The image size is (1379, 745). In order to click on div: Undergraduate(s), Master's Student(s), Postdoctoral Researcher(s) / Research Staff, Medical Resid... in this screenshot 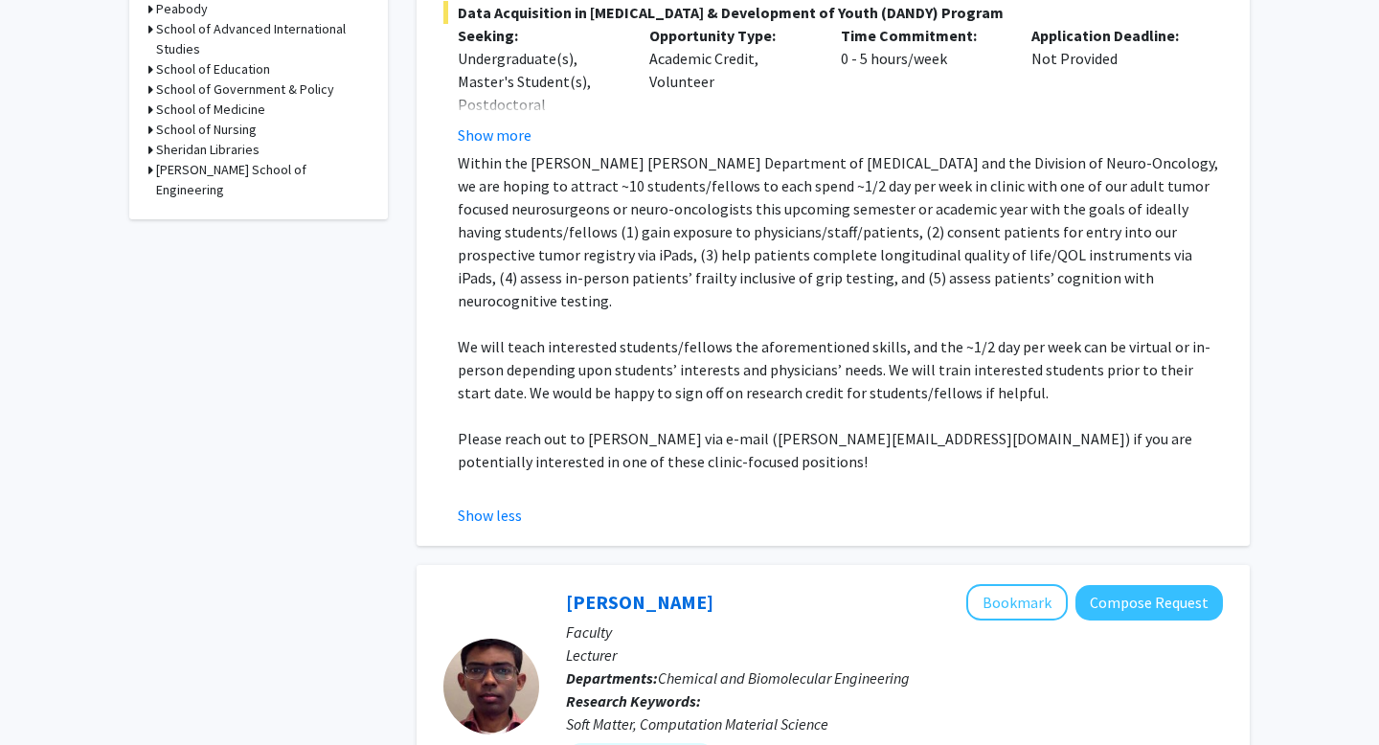, I will do `click(539, 127)`.